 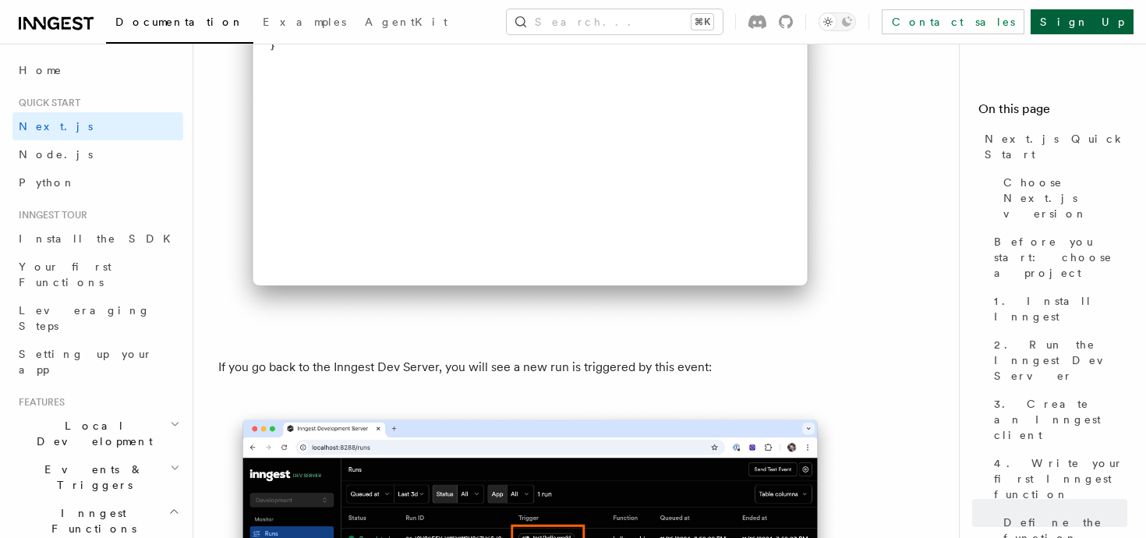 What do you see at coordinates (702, 22) in the screenshot?
I see `kbd: ⌘K` at bounding box center [702, 22].